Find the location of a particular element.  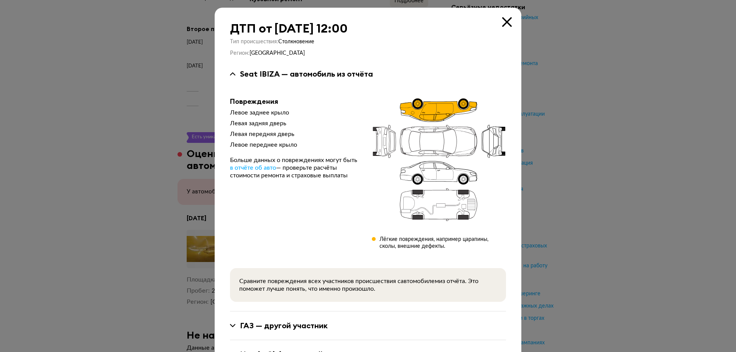

div: Регион : is located at coordinates (368, 53).